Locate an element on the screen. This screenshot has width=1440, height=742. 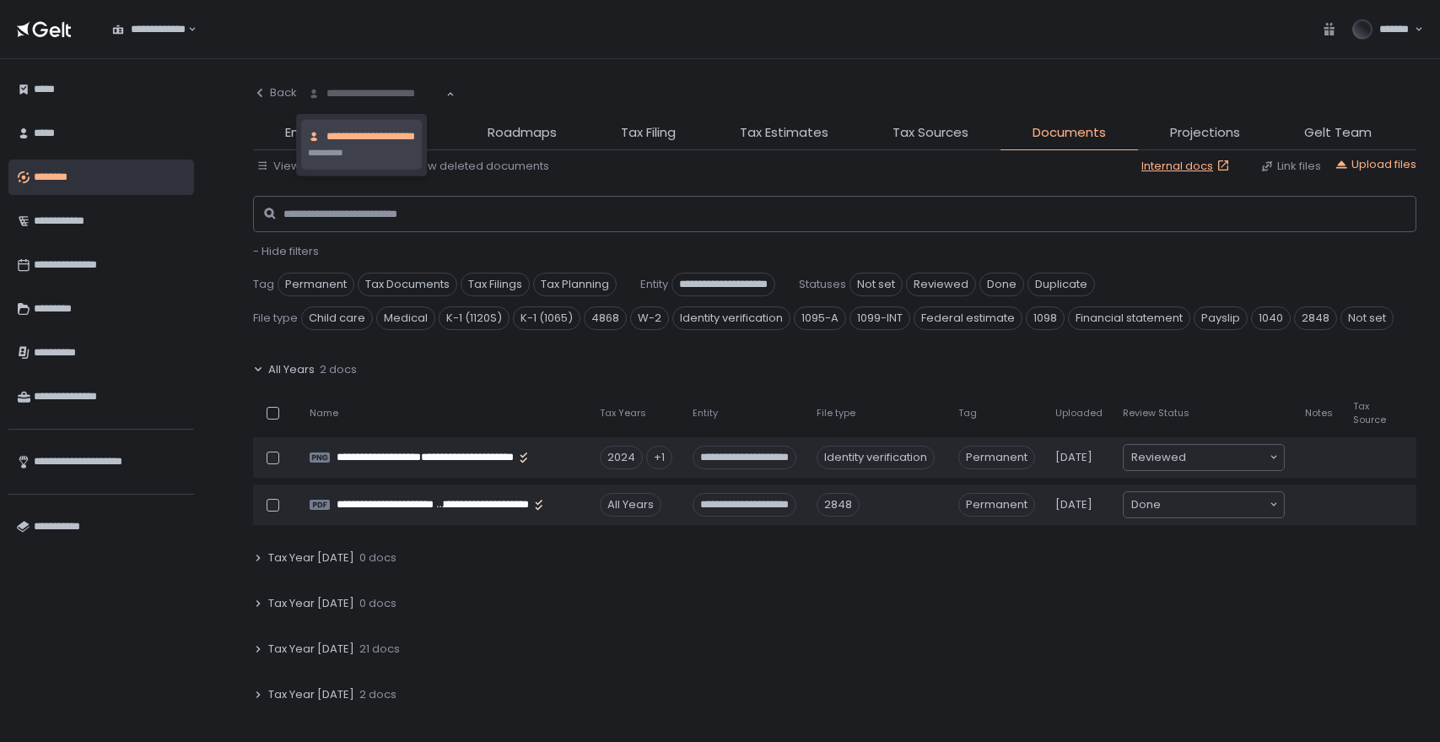
span: 4868 is located at coordinates (605, 318).